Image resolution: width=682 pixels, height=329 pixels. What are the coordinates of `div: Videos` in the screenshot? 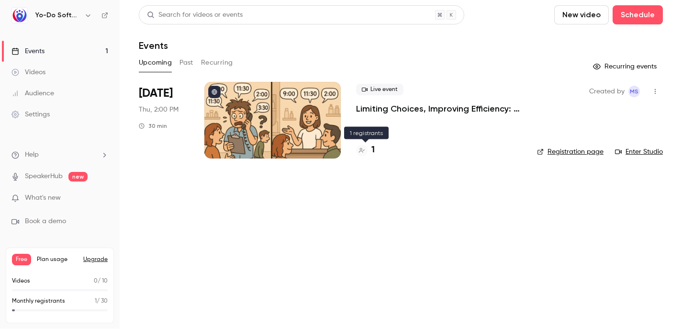 It's located at (28, 72).